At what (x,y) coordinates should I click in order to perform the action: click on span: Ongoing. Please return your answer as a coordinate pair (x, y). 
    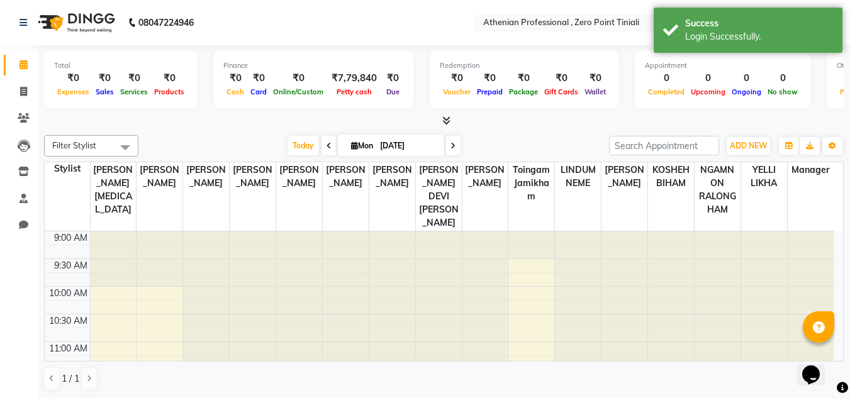
    Looking at the image, I should click on (746, 92).